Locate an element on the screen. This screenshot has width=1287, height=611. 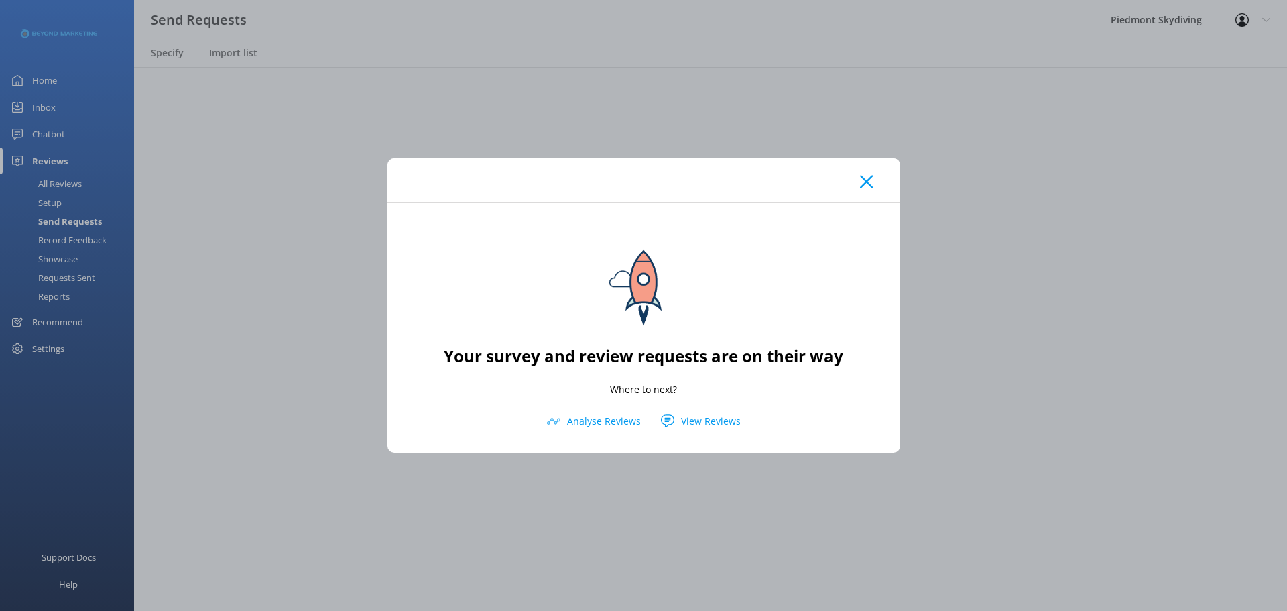
h2: Your survey and review requests are on their way is located at coordinates (643, 356).